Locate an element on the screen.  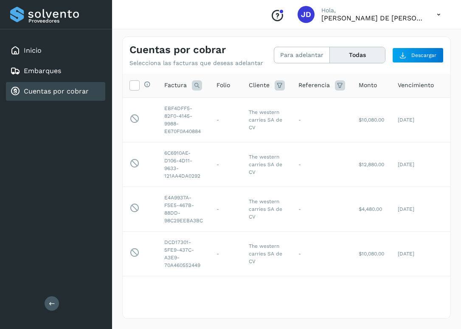
span: Cliente is located at coordinates (259, 85).